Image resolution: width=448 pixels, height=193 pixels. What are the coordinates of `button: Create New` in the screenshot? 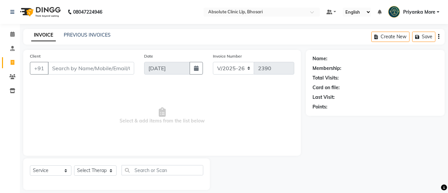 It's located at (390, 37).